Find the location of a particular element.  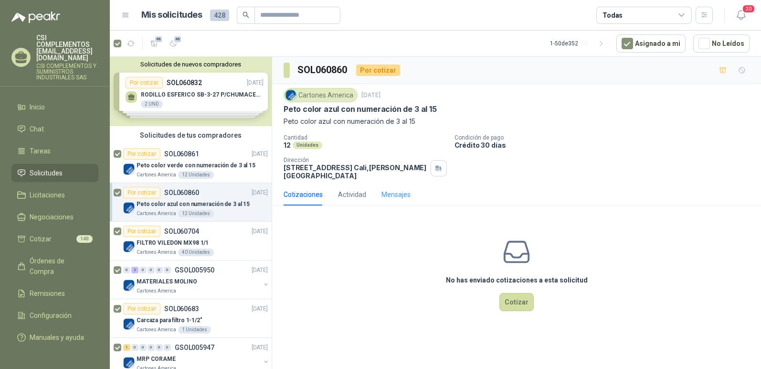

span: Chat is located at coordinates (37, 129).